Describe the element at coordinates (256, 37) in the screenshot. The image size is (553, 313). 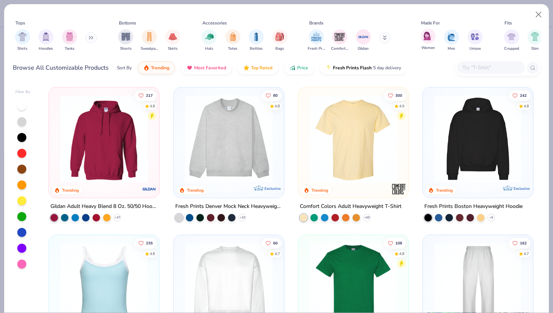
I see `img: Bottles Image` at that location.